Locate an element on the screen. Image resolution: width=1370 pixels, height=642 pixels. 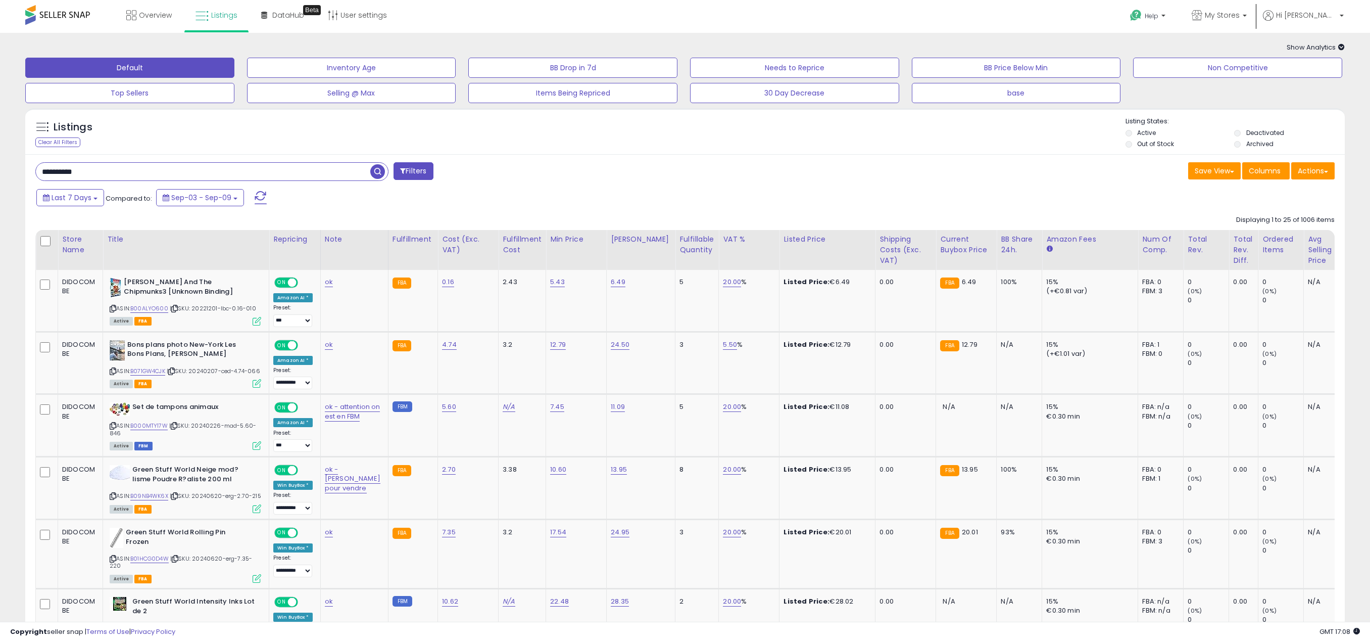
a: 5.43 is located at coordinates (557, 282).